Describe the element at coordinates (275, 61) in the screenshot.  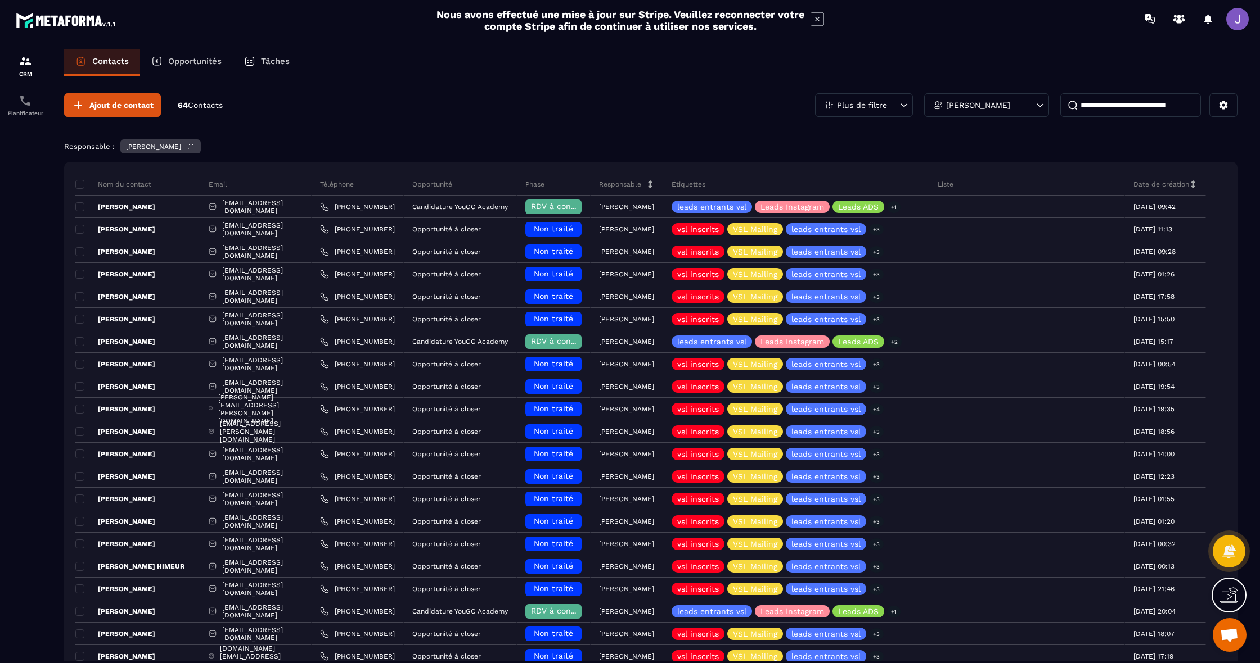
I see `p: Tâches` at that location.